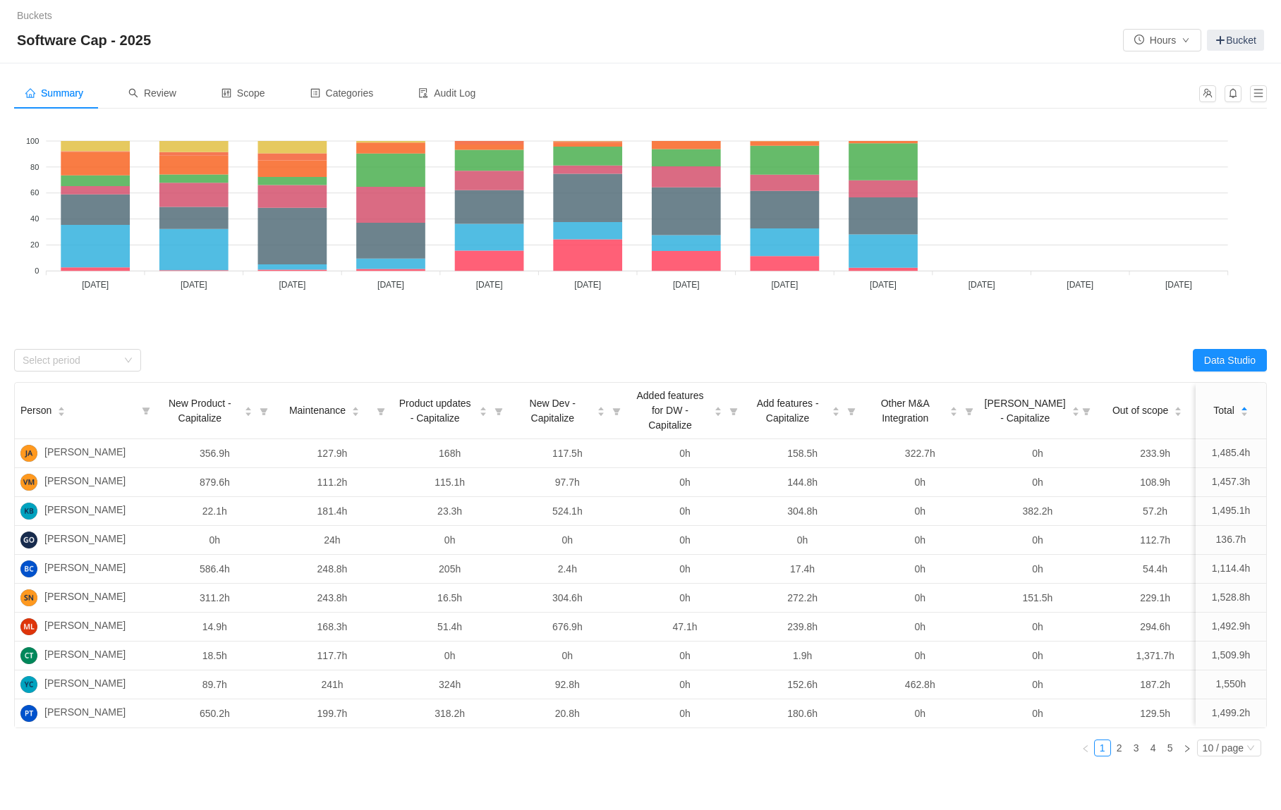 This screenshot has width=1281, height=810. I want to click on td: 322.7h, so click(920, 453).